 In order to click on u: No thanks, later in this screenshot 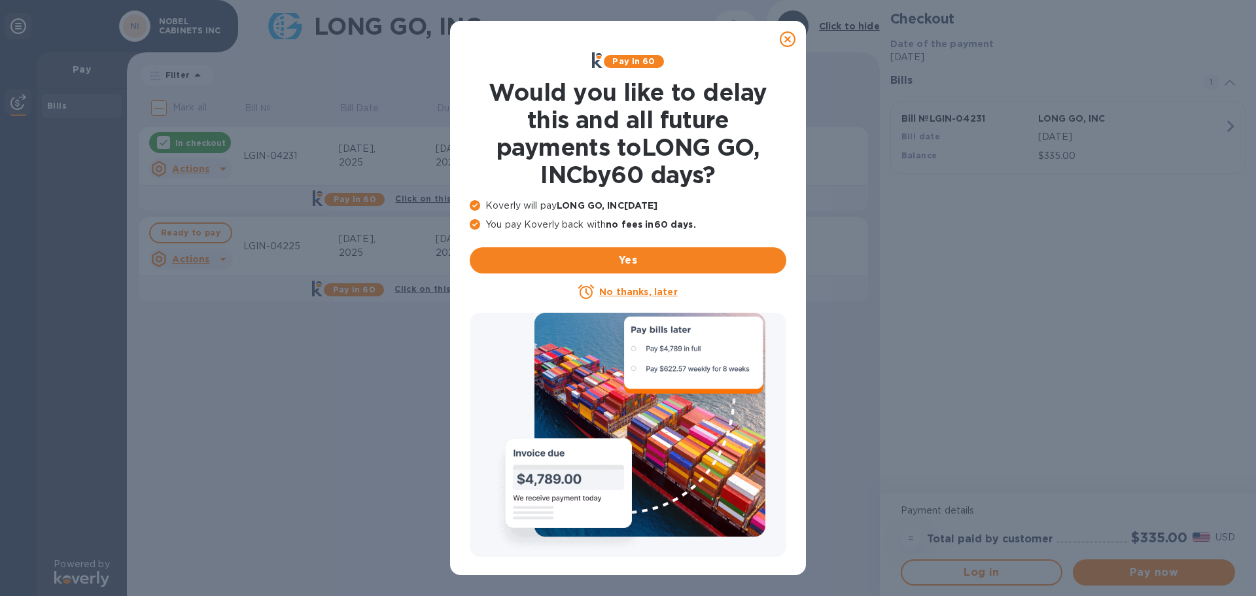, I will do `click(638, 292)`.